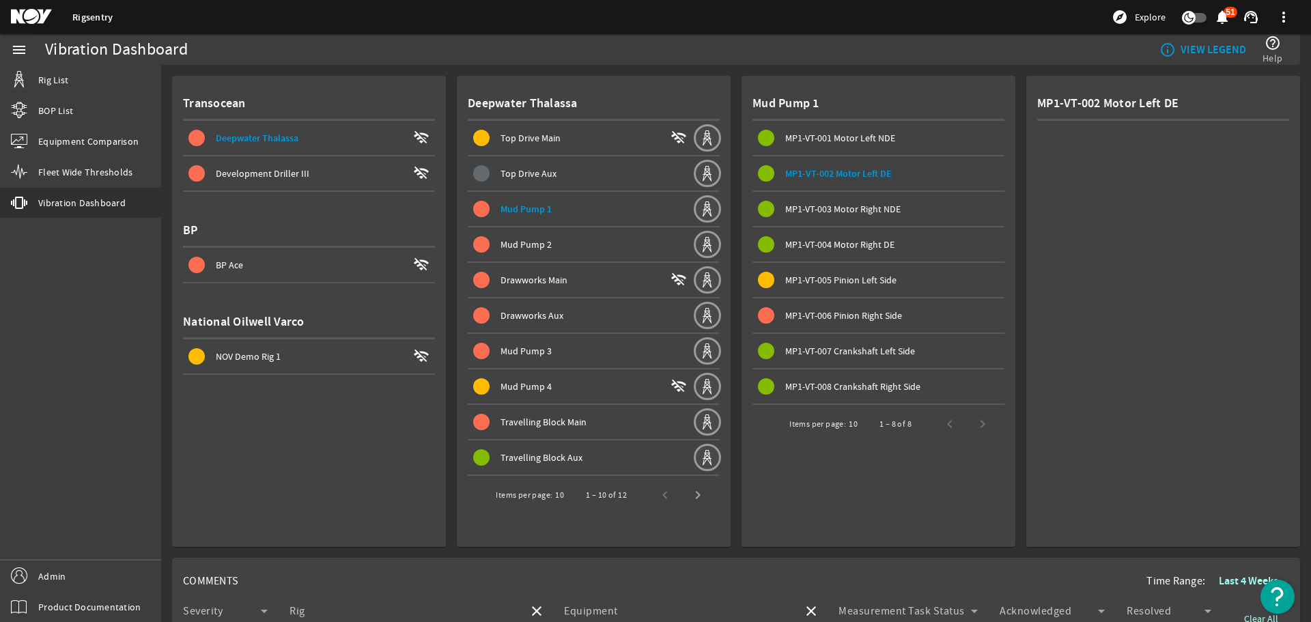  Describe the element at coordinates (526, 387) in the screenshot. I see `span: Mud Pump 4` at that location.